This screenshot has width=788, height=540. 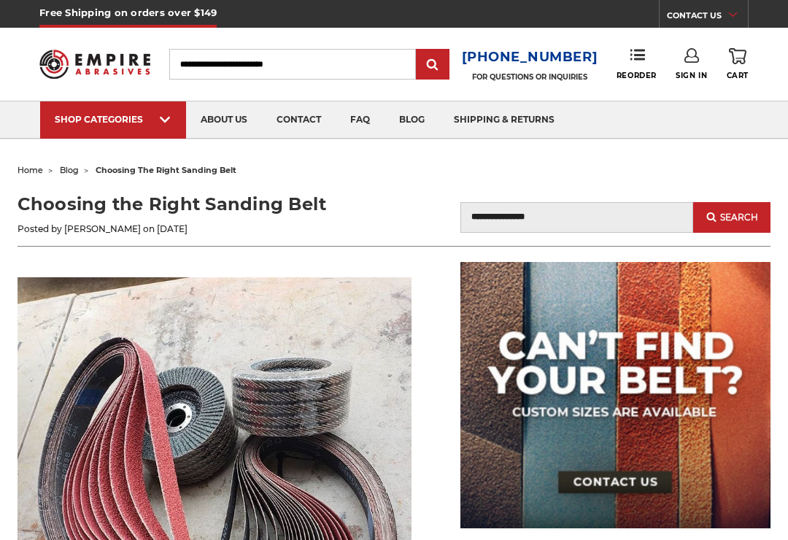 What do you see at coordinates (504, 120) in the screenshot?
I see `a: shipping & returns` at bounding box center [504, 120].